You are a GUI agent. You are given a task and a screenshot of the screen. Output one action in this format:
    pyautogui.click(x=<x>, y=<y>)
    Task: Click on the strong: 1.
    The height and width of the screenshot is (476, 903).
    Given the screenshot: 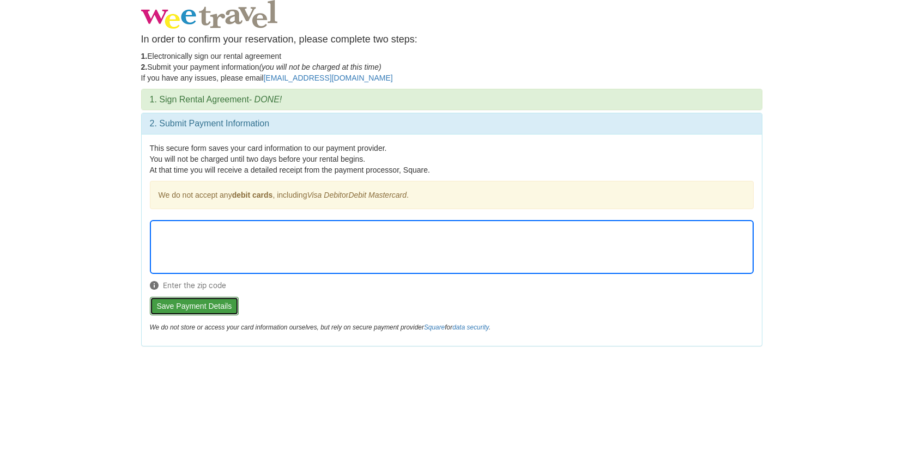 What is the action you would take?
    pyautogui.click(x=144, y=56)
    